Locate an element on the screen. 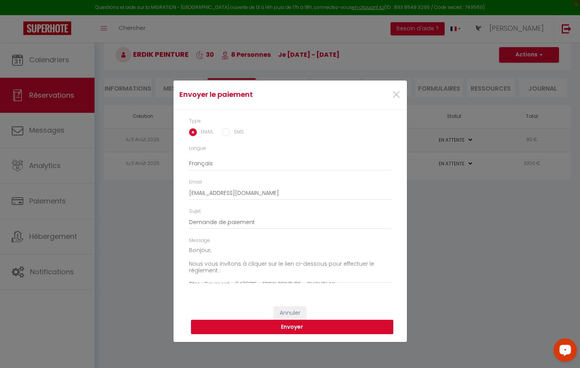  label: Langue is located at coordinates (198, 148).